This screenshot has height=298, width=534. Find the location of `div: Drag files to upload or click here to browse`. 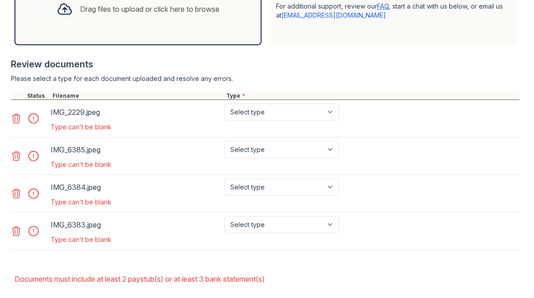

div: Drag files to upload or click here to browse is located at coordinates (150, 9).